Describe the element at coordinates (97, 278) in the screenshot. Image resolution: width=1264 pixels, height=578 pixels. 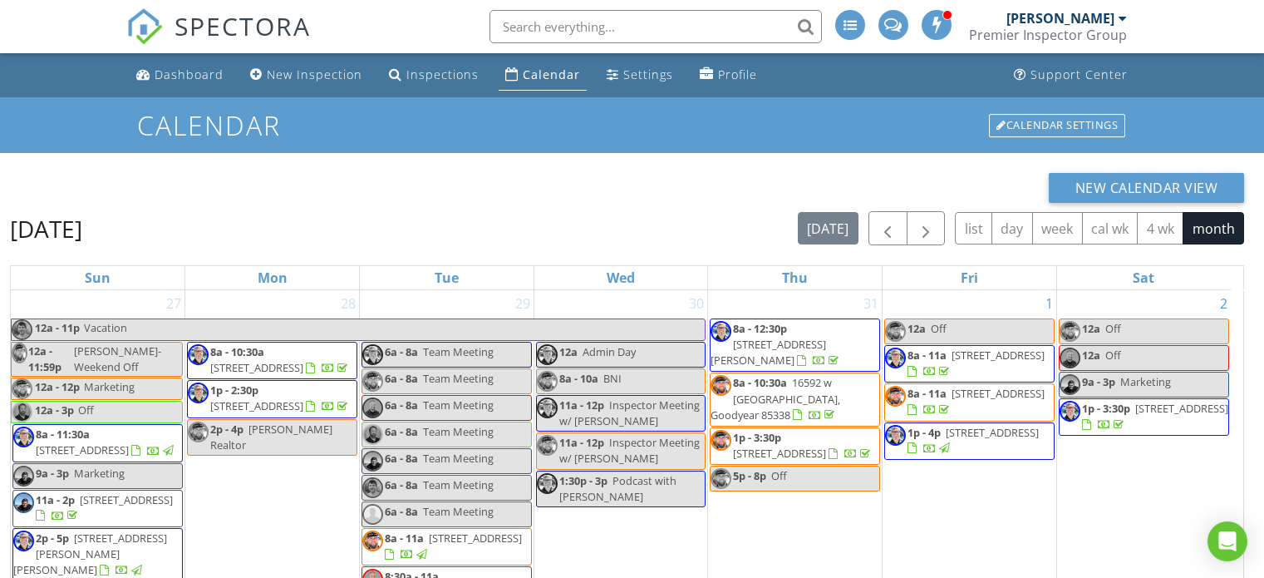
I see `a: Sunday` at that location.